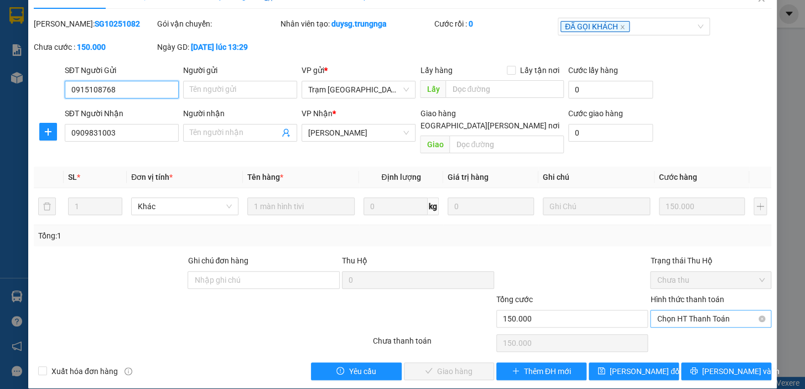  What do you see at coordinates (358, 133) in the screenshot?
I see `span: Phan Thiết` at bounding box center [358, 133].